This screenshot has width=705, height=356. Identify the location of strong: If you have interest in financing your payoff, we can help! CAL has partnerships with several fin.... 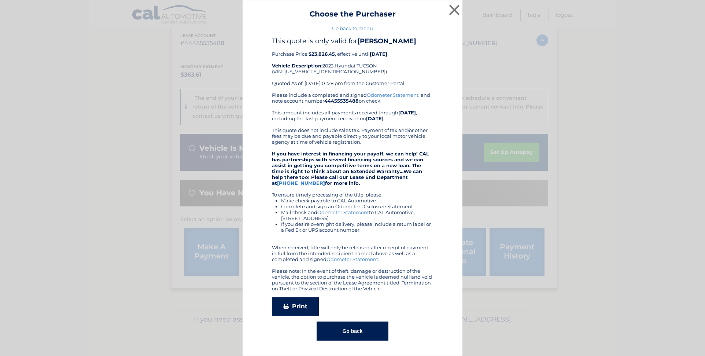
(350, 168).